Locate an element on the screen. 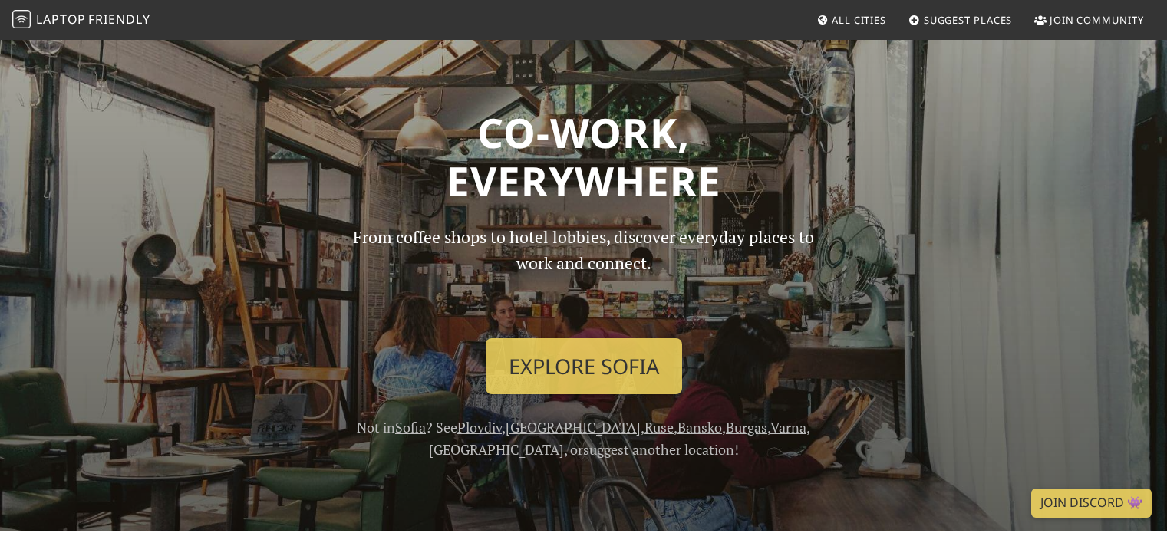  a: All Cities is located at coordinates (851, 20).